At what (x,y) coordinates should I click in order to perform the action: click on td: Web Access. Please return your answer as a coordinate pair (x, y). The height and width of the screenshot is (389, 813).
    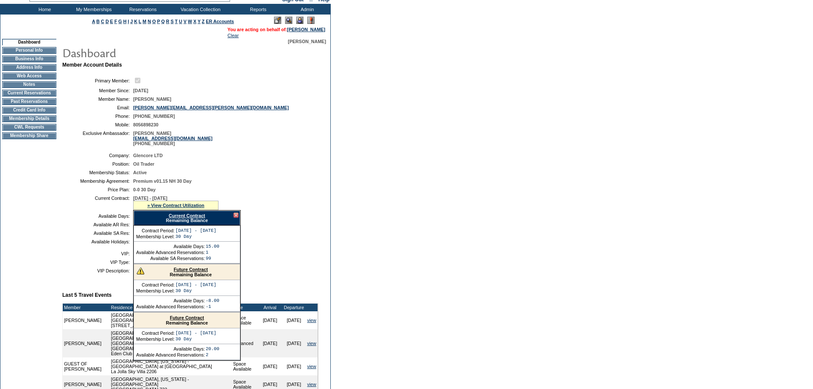
    Looking at the image, I should click on (29, 76).